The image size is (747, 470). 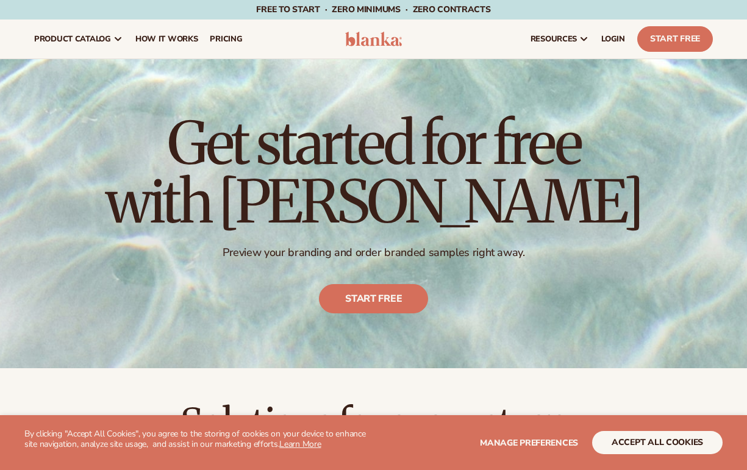 What do you see at coordinates (73, 39) in the screenshot?
I see `span: product catalog` at bounding box center [73, 39].